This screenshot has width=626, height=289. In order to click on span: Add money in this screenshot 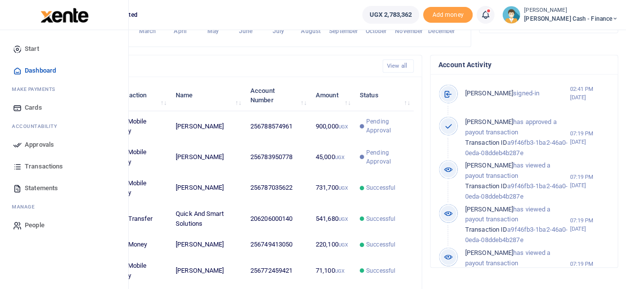, I will do `click(448, 15)`.